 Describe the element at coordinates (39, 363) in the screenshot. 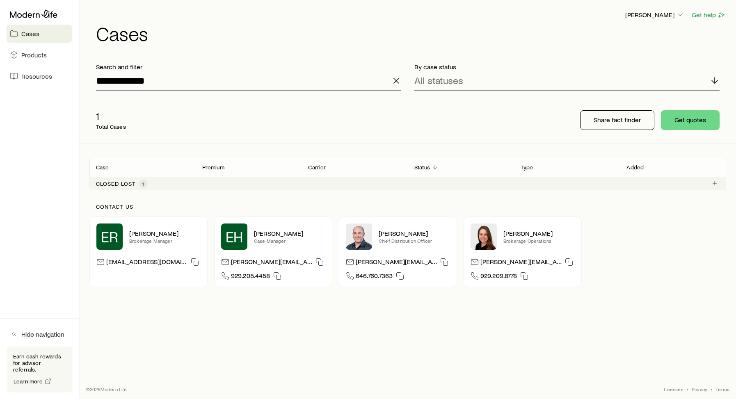

I see `p: Earn cash rewards for advisor referrals.` at that location.